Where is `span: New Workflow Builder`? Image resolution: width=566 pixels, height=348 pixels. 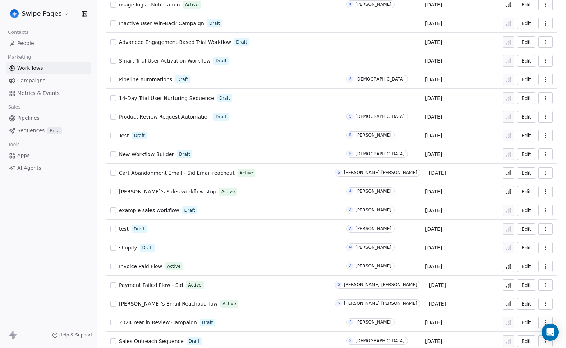 span: New Workflow Builder is located at coordinates (146, 154).